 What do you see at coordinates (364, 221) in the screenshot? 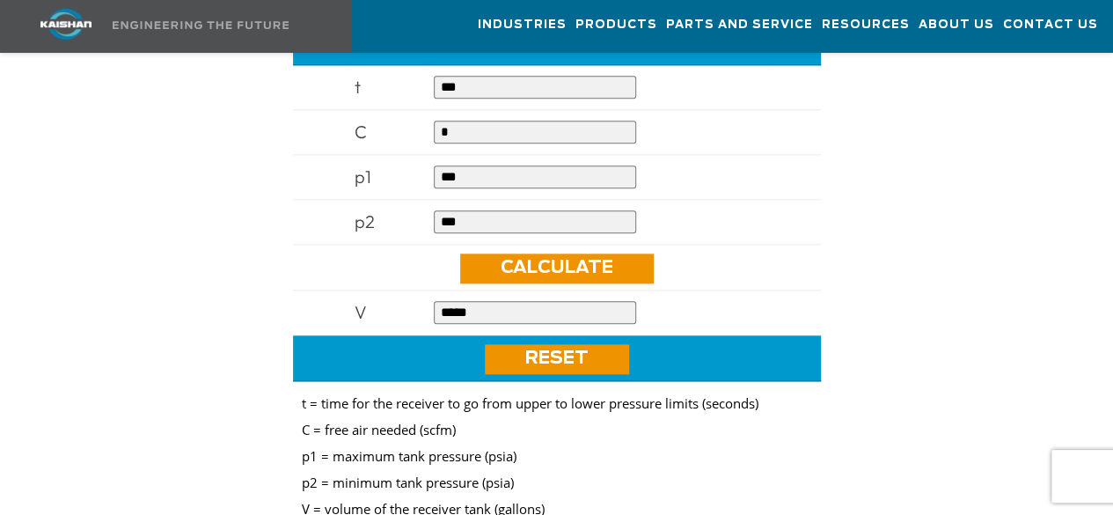
I see `span: p2` at bounding box center [364, 221].